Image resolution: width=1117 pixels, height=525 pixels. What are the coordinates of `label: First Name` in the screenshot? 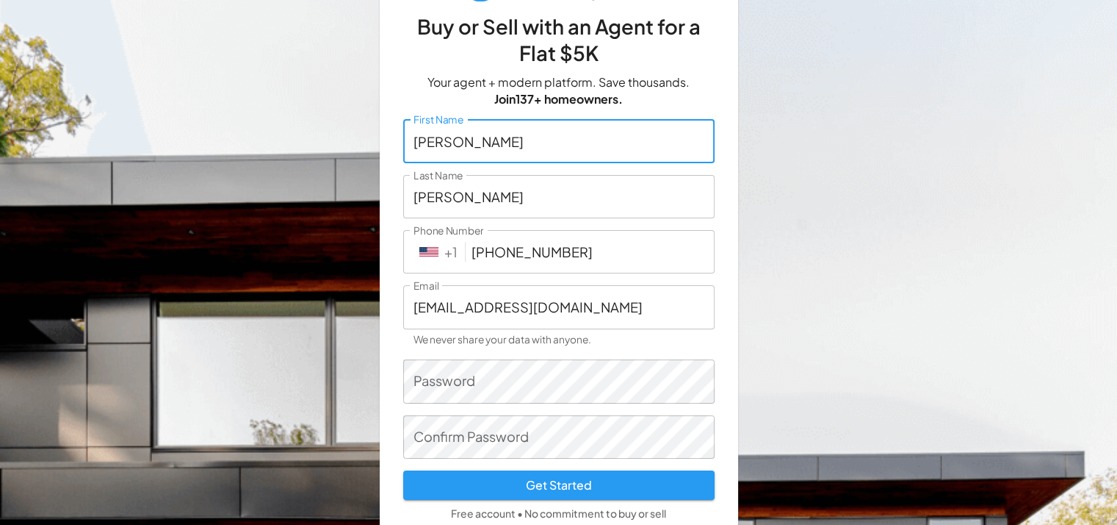 It's located at (439, 120).